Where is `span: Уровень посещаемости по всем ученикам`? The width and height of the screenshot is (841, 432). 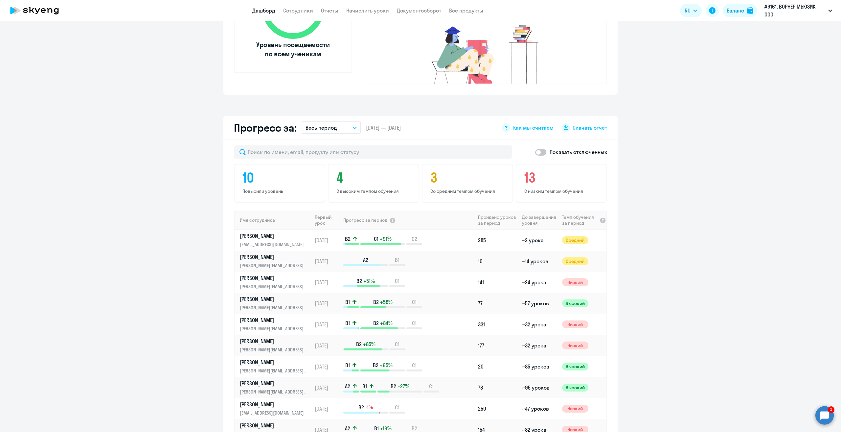 span: Уровень посещаемости по всем ученикам is located at coordinates (293, 49).